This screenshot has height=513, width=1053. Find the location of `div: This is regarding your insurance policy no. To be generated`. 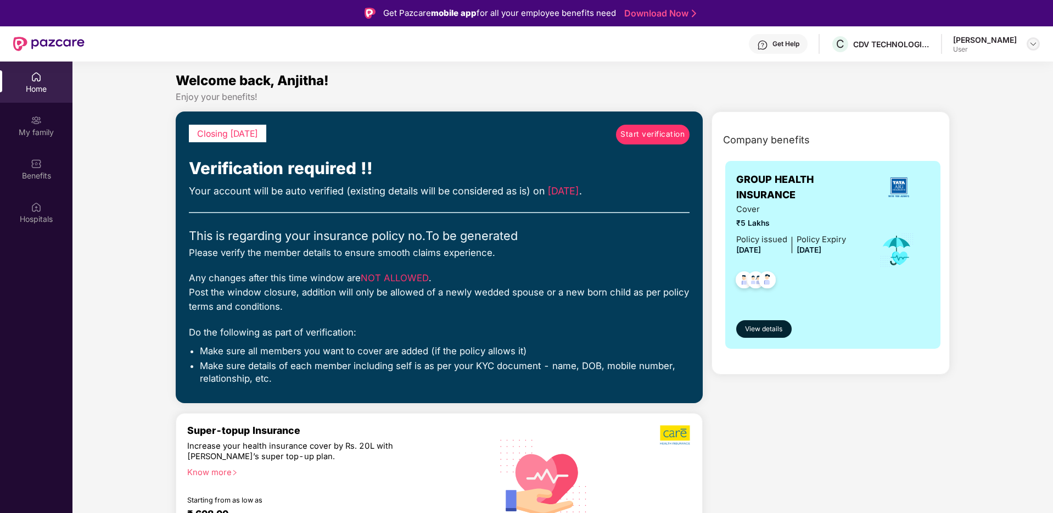

div: This is regarding your insurance policy no. To be generated is located at coordinates (439, 236).